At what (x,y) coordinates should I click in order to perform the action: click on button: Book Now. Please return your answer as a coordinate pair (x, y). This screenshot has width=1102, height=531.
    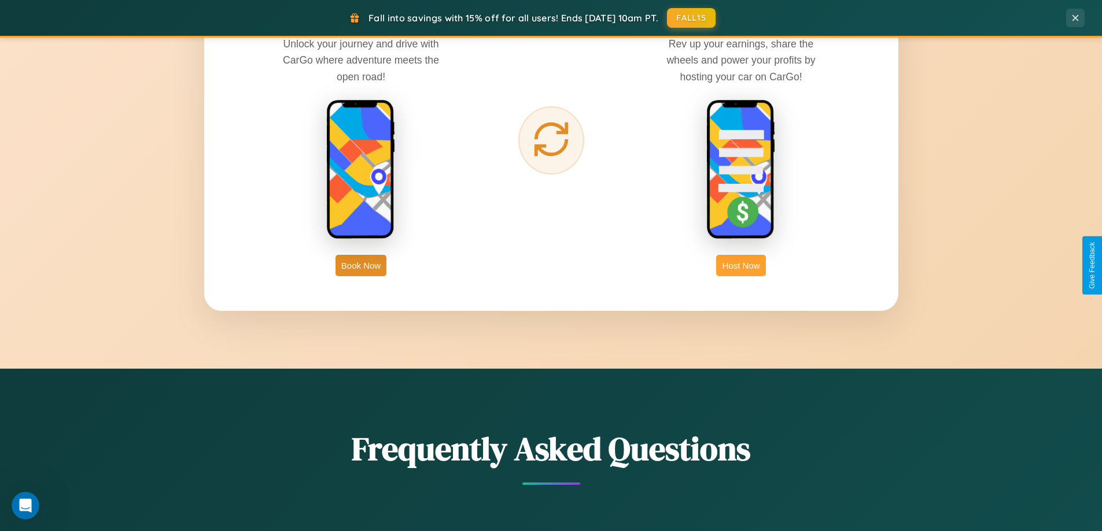
    Looking at the image, I should click on (361, 265).